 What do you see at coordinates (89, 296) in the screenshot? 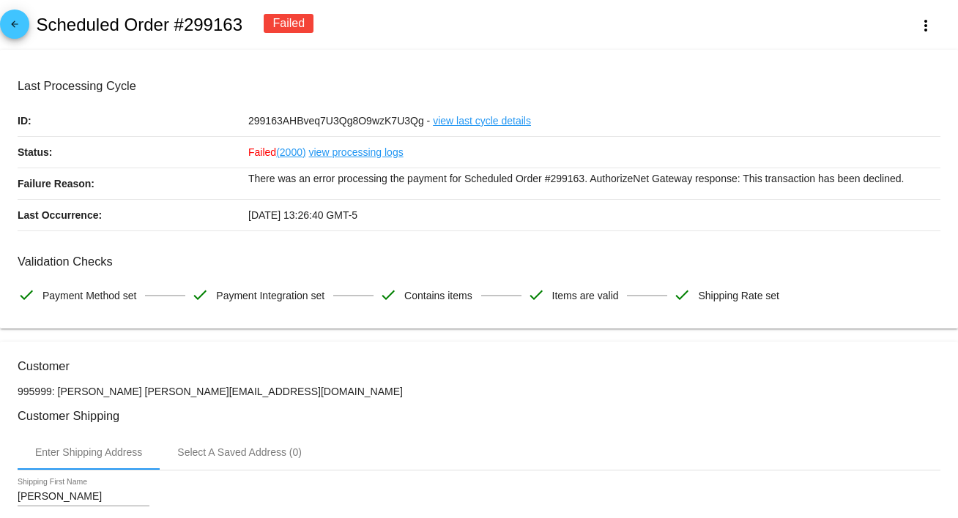
I see `span: Payment Method set` at bounding box center [89, 296].